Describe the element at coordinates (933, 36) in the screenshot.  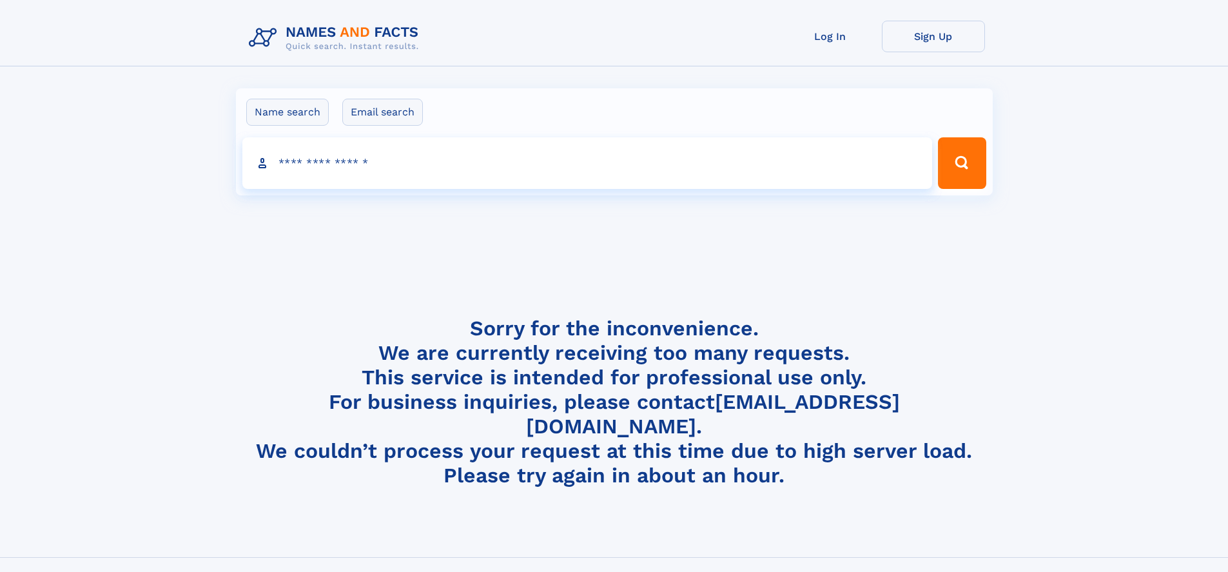
I see `a: Sign Up` at that location.